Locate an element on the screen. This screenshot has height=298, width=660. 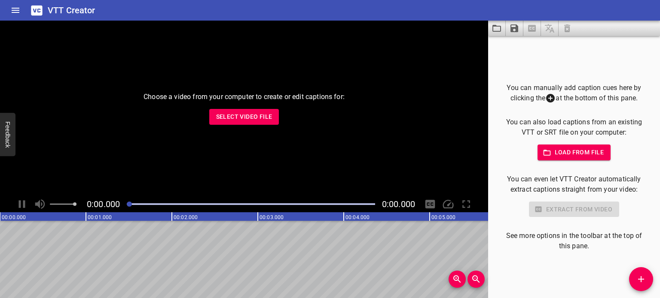
button: Load captions from file is located at coordinates (496, 28).